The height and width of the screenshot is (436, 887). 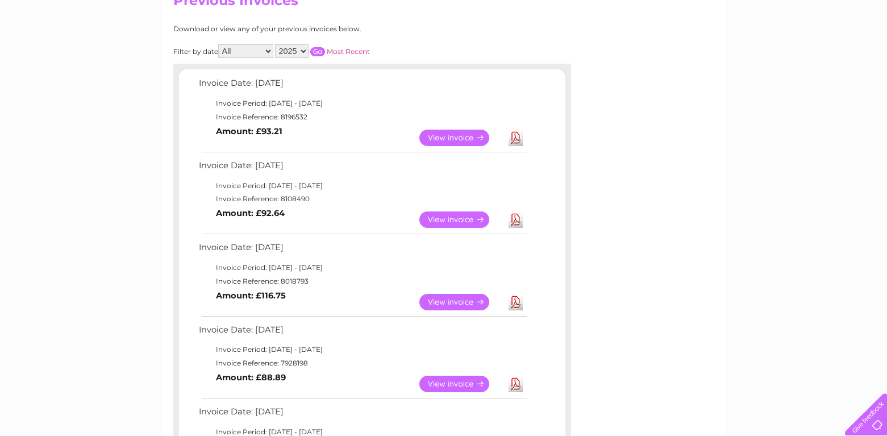 What do you see at coordinates (712, 13) in the screenshot?
I see `a: 0333 014 3131` at bounding box center [712, 13].